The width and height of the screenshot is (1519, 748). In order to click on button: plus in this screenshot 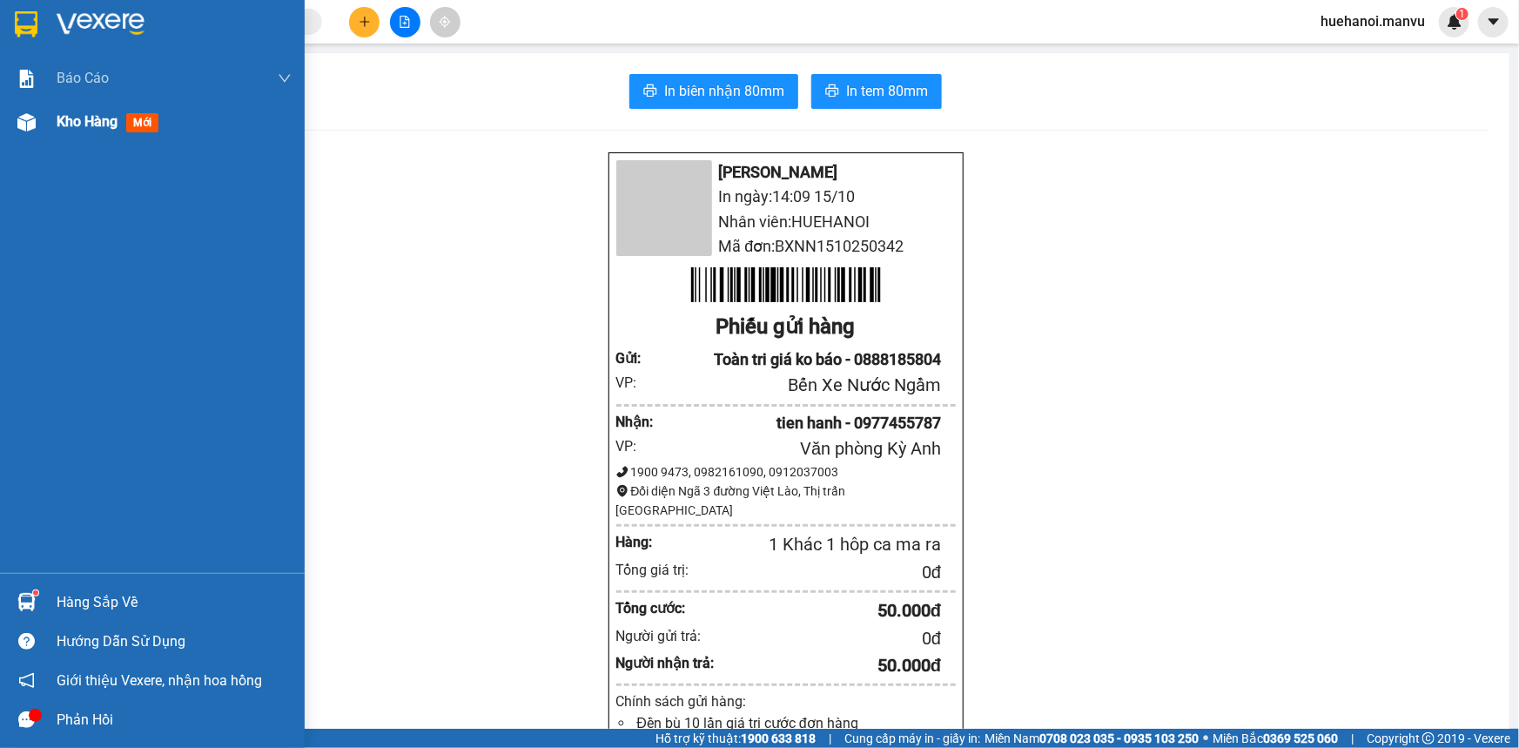, I will do `click(364, 22)`.